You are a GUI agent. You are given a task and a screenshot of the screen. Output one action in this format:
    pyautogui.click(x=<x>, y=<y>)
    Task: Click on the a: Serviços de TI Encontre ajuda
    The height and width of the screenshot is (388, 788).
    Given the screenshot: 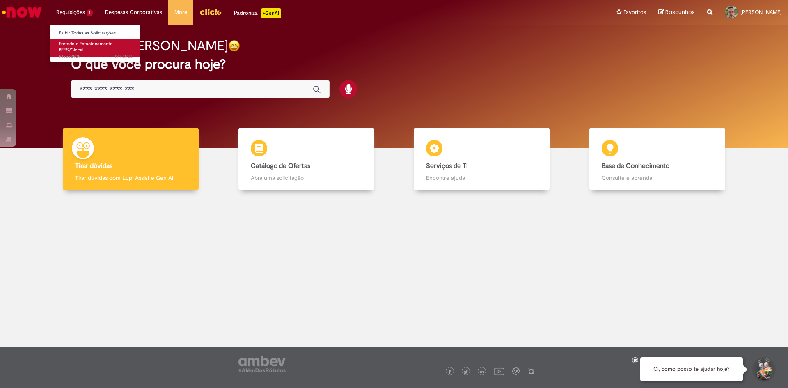 What is the action you would take?
    pyautogui.click(x=482, y=159)
    